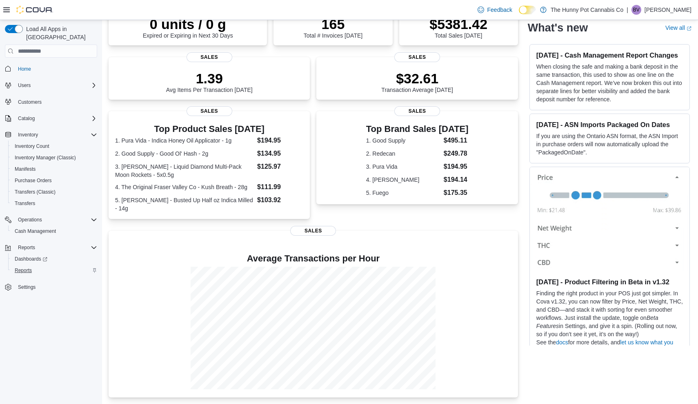 Image resolution: width=698 pixels, height=404 pixels. What do you see at coordinates (500, 10) in the screenshot?
I see `span: Feedback` at bounding box center [500, 10].